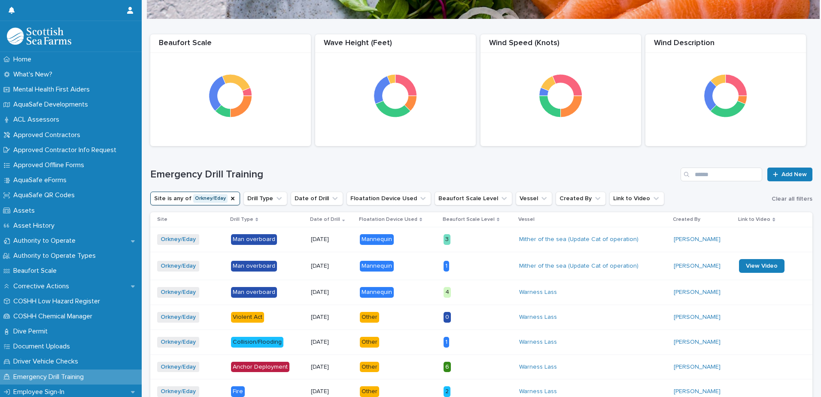 Image resolution: width=821 pixels, height=397 pixels. What do you see at coordinates (317, 198) in the screenshot?
I see `button: Date of Drill` at bounding box center [317, 198].